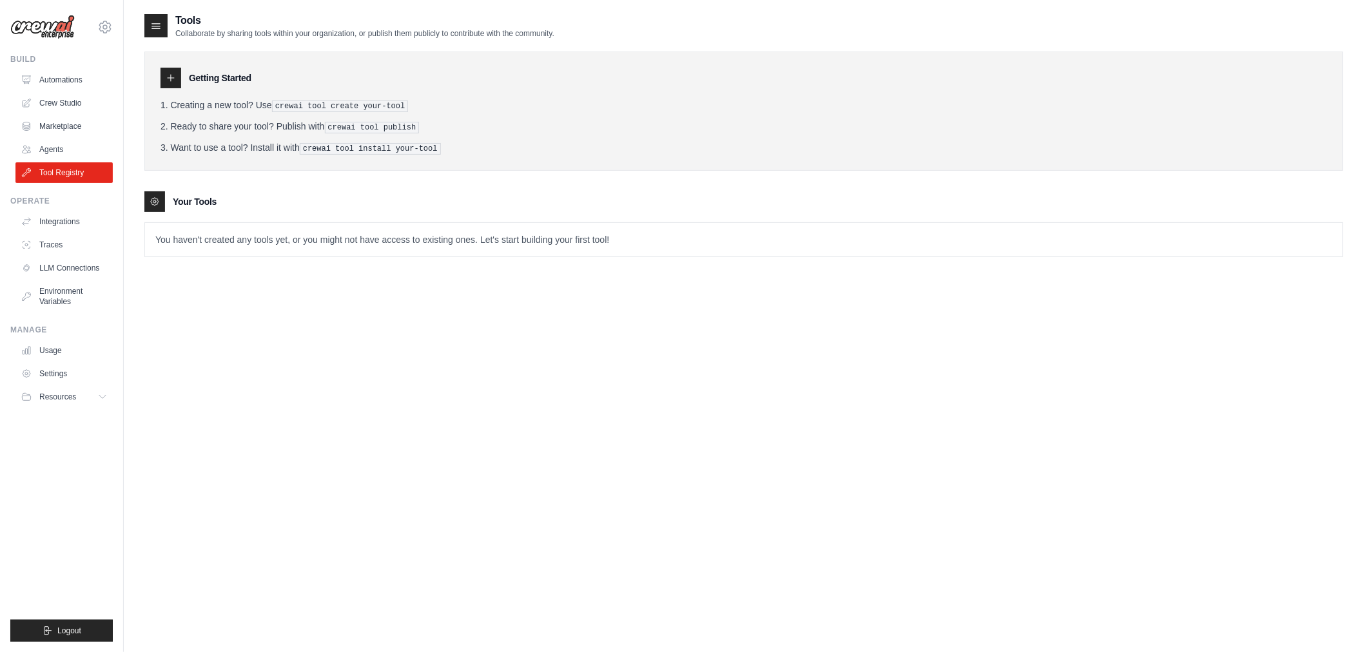  What do you see at coordinates (372, 128) in the screenshot?
I see `pre: crewai tool publish` at bounding box center [372, 128].